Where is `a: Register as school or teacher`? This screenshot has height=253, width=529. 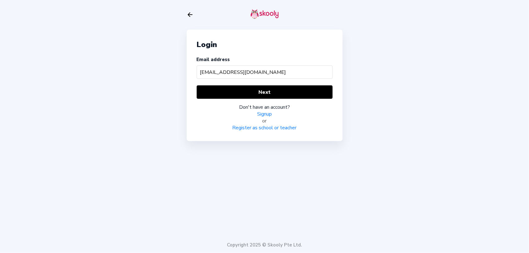
a: Register as school or teacher is located at coordinates (265, 128).